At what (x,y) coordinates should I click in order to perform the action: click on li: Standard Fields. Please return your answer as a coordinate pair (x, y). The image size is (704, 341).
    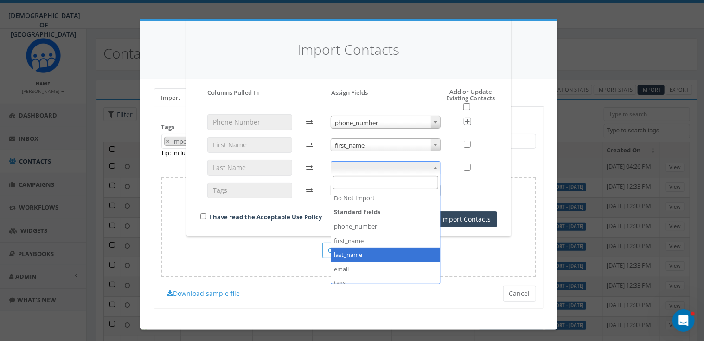
    Looking at the image, I should click on (386, 247).